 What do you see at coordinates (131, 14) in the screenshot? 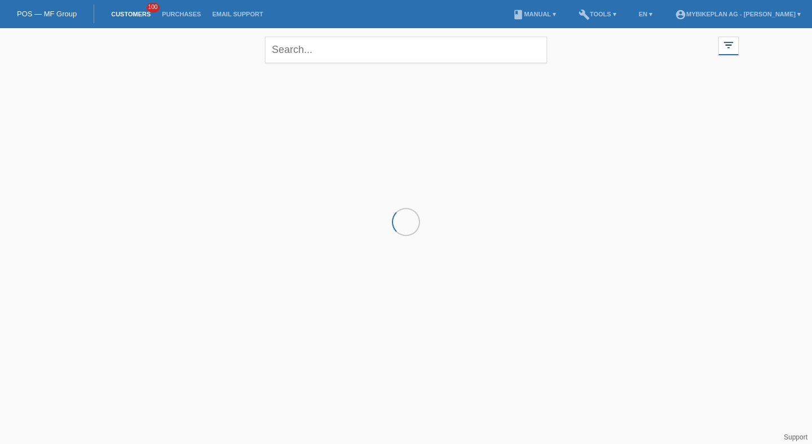
I see `a: Customers` at bounding box center [131, 14].